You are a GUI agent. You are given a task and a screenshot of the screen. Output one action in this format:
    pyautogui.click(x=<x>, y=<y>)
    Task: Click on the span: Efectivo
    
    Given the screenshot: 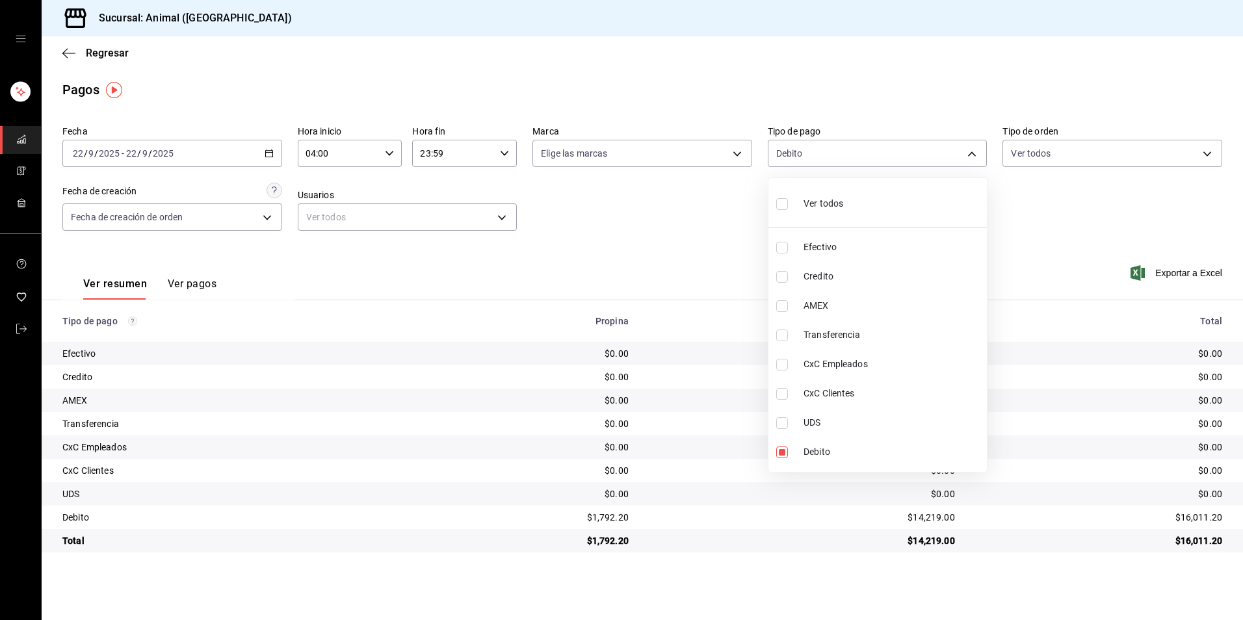 What is the action you would take?
    pyautogui.click(x=893, y=247)
    